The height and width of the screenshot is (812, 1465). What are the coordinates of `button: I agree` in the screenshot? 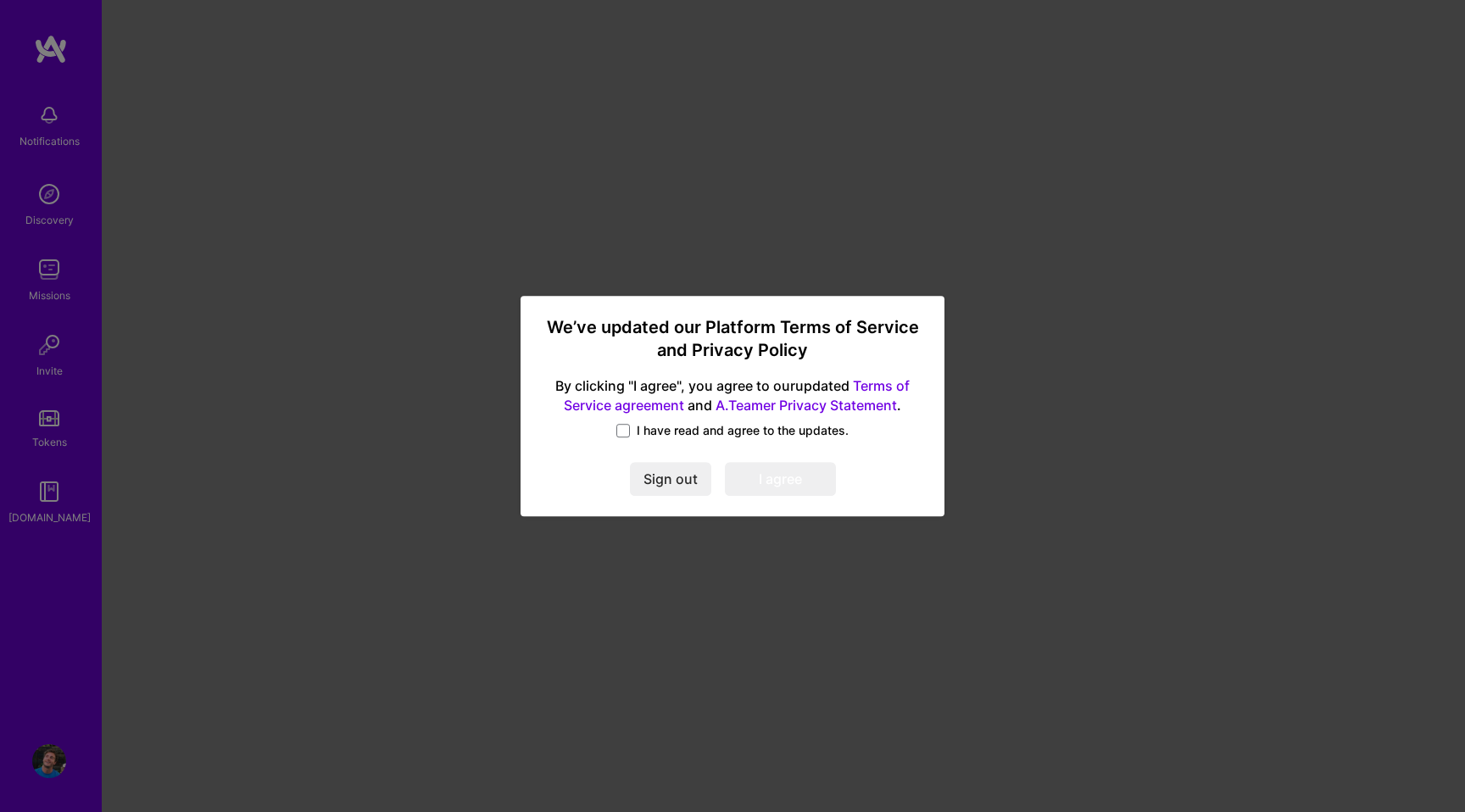 It's located at (780, 479).